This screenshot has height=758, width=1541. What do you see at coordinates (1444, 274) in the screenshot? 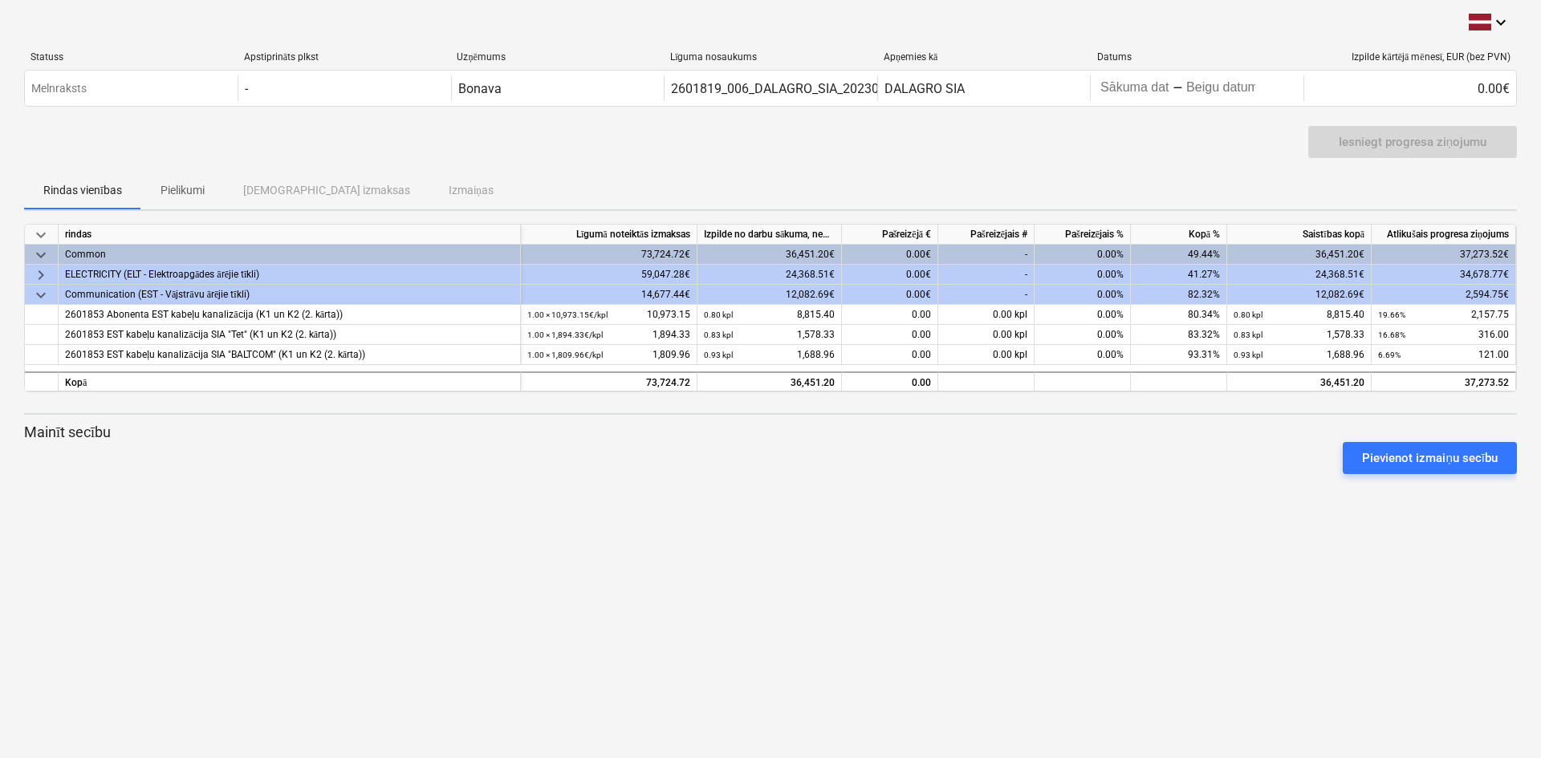
I see `div: 34,678.77€` at bounding box center [1444, 274].